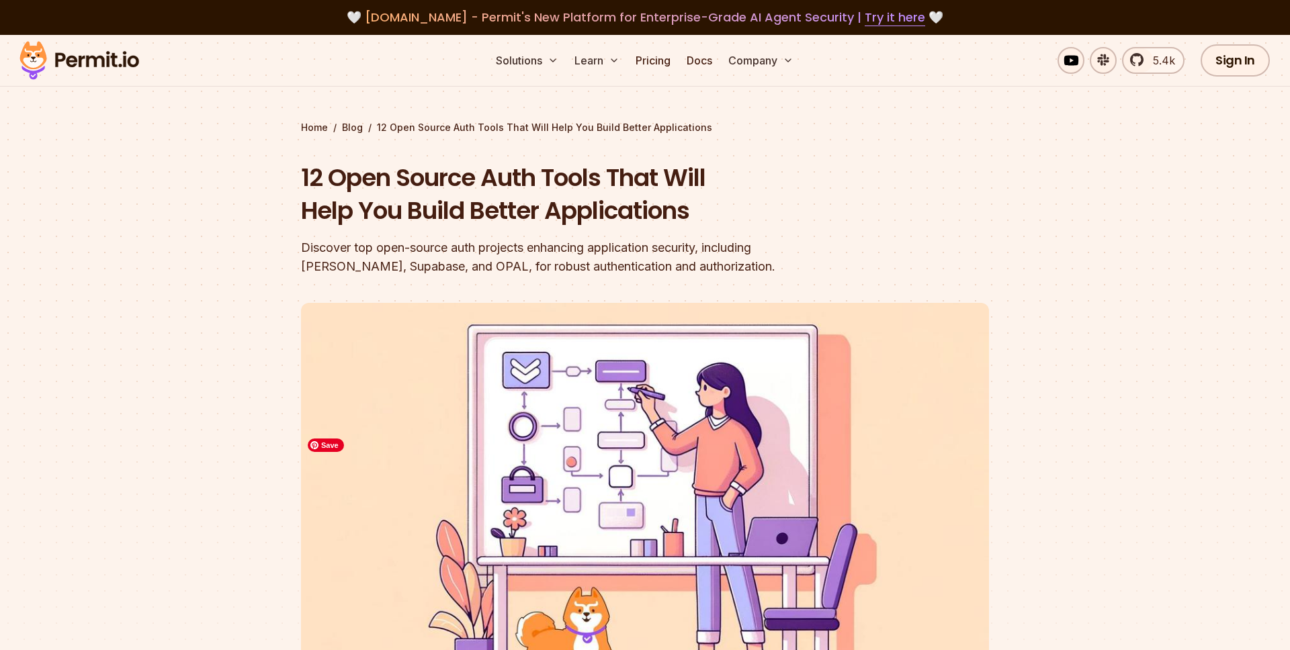 The height and width of the screenshot is (650, 1290). I want to click on a: Docs, so click(699, 60).